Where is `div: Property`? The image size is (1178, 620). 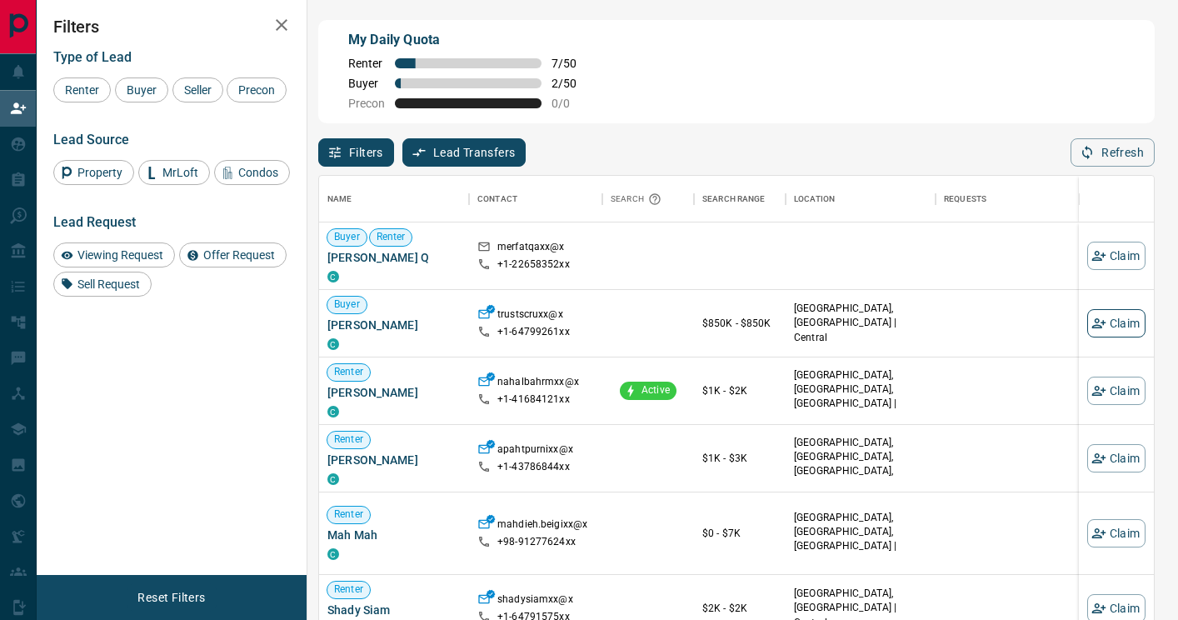 div: Property is located at coordinates (93, 173).